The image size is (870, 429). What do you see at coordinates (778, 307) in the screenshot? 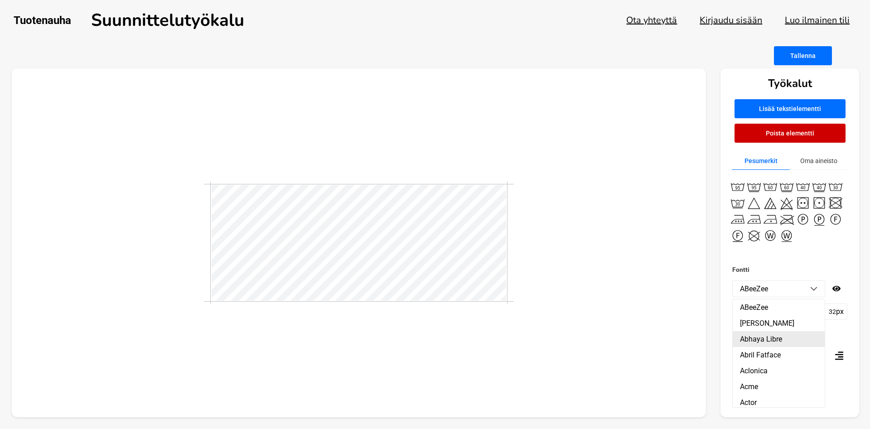
I see `li: ABeeZee` at bounding box center [778, 307].